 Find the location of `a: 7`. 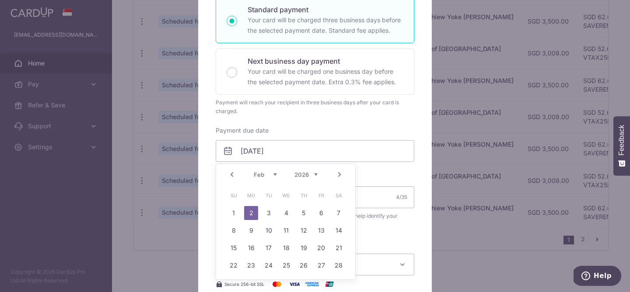

a: 7 is located at coordinates (338, 213).